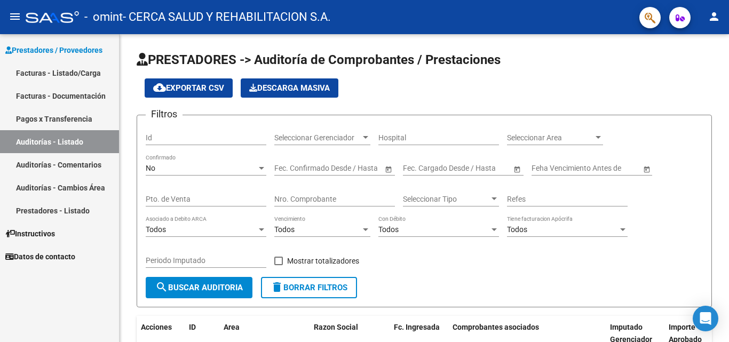  What do you see at coordinates (446, 199) in the screenshot?
I see `span: Seleccionar Tipo` at bounding box center [446, 199].